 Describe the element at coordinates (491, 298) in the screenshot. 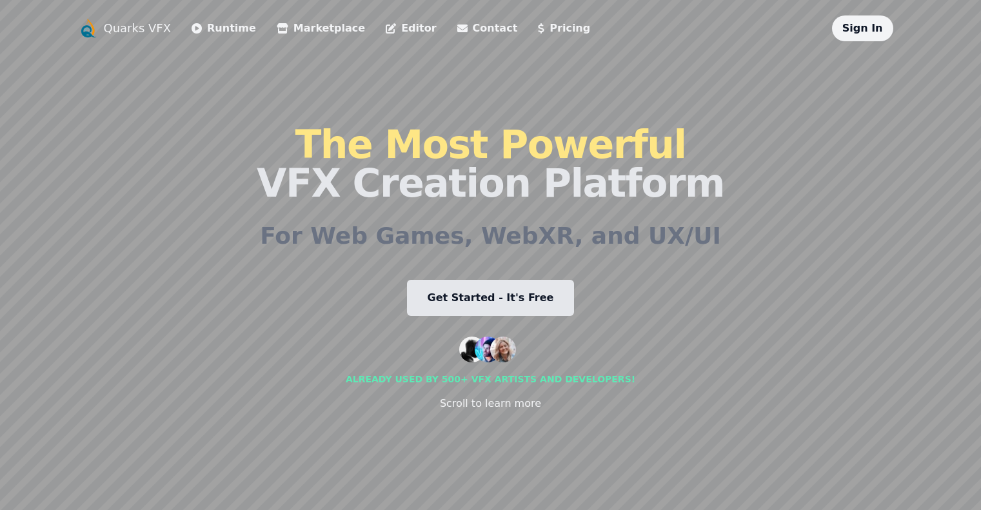

I see `a: Get Started - It's Free` at that location.